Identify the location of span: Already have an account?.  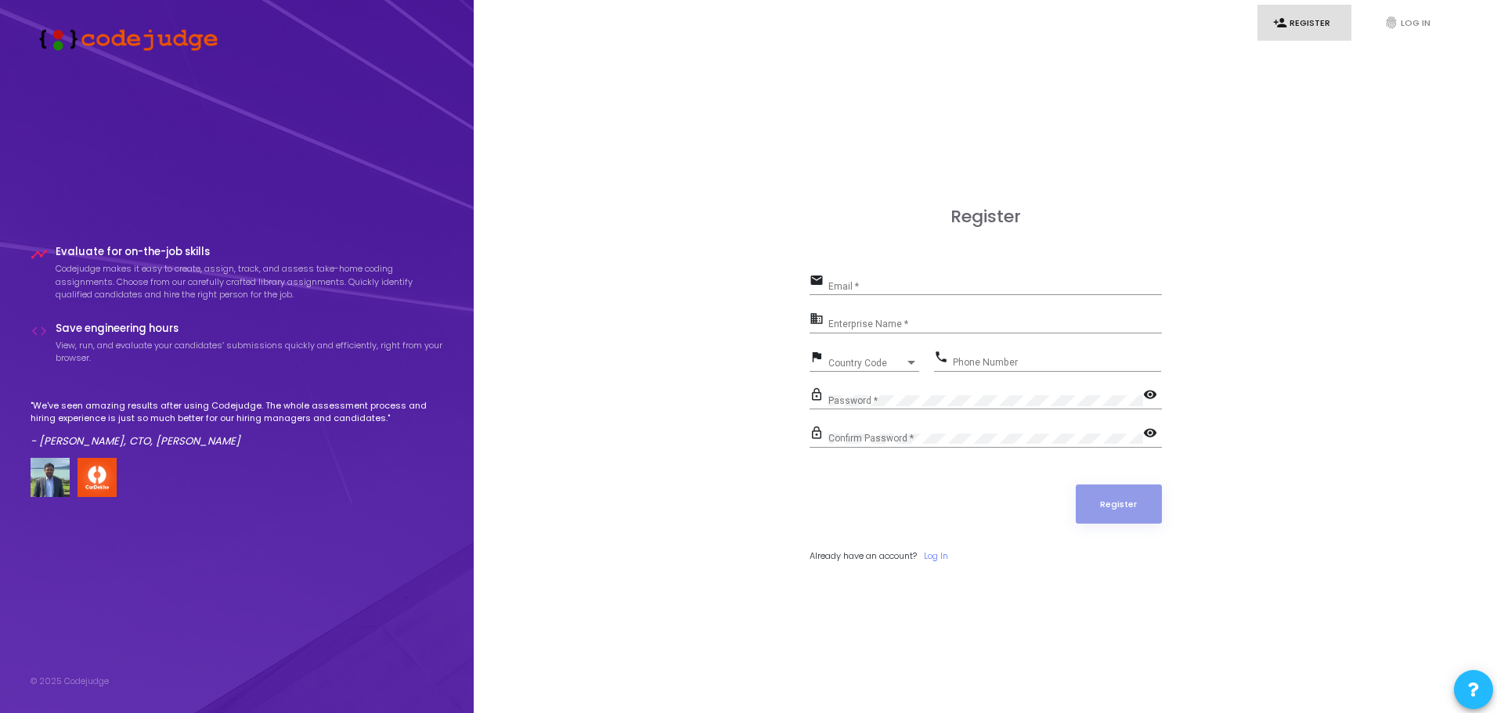
(863, 556).